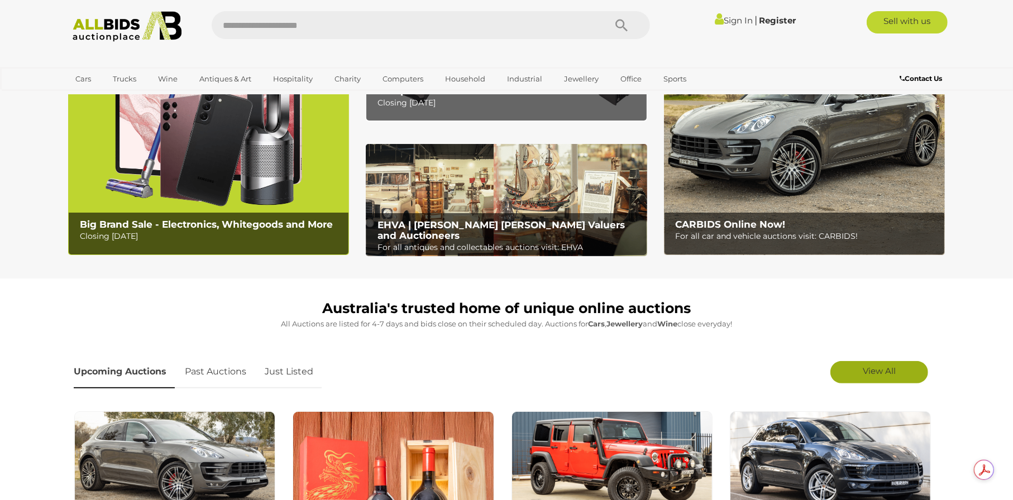 This screenshot has width=1013, height=500. Describe the element at coordinates (506, 309) in the screenshot. I see `h1: Australia's trusted home of unique online auctions` at that location.